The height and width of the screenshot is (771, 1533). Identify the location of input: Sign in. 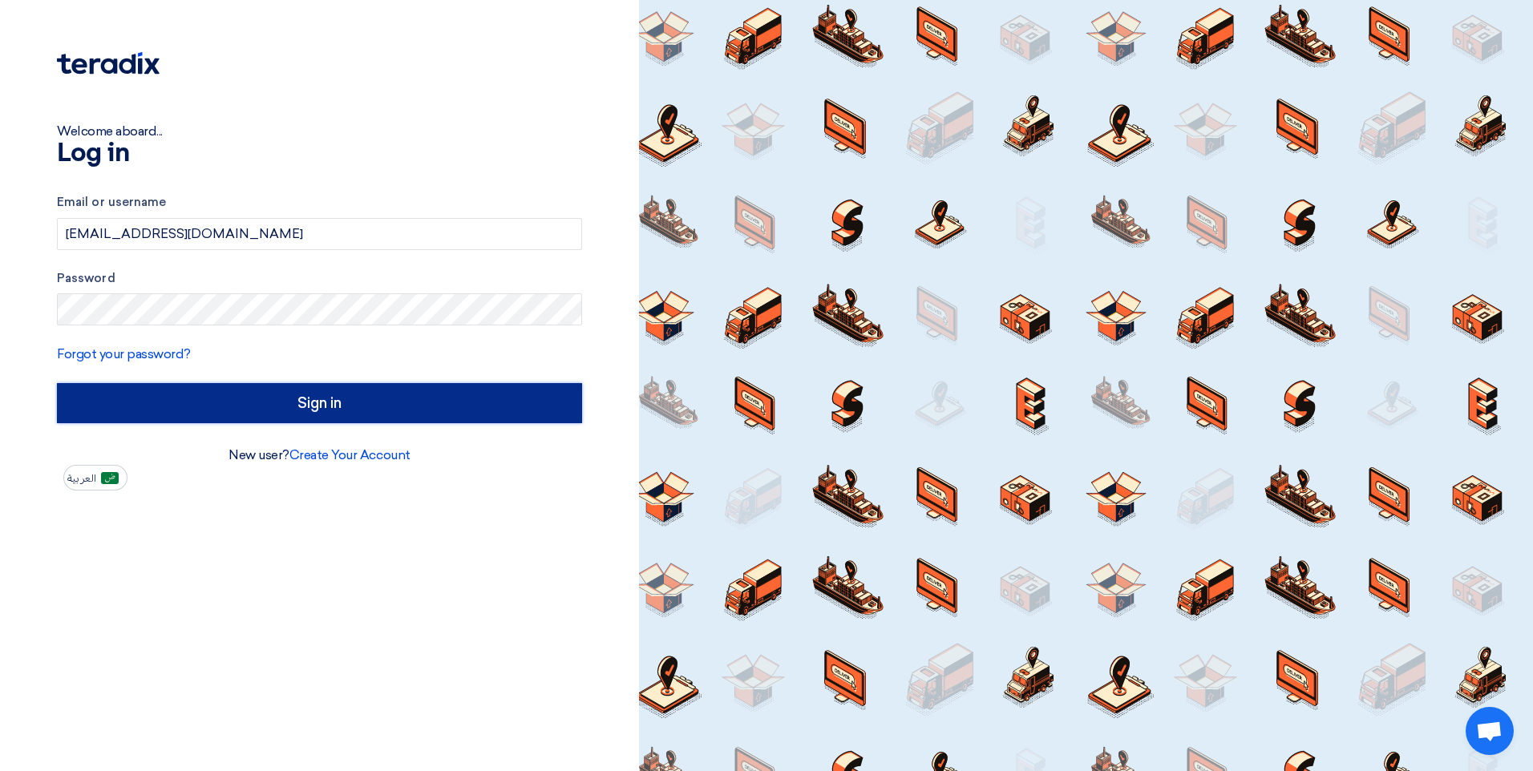
(319, 403).